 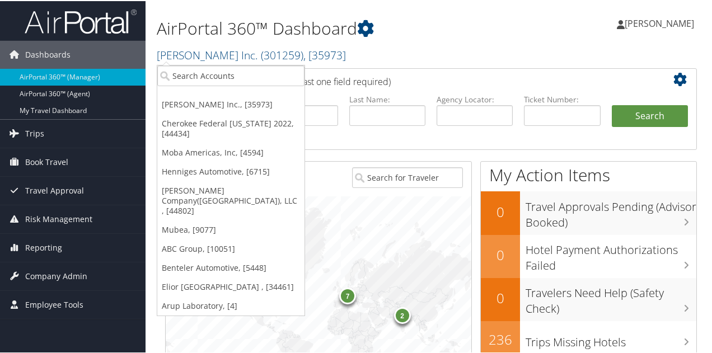 What do you see at coordinates (402, 314) in the screenshot?
I see `div: 2` at bounding box center [402, 314].